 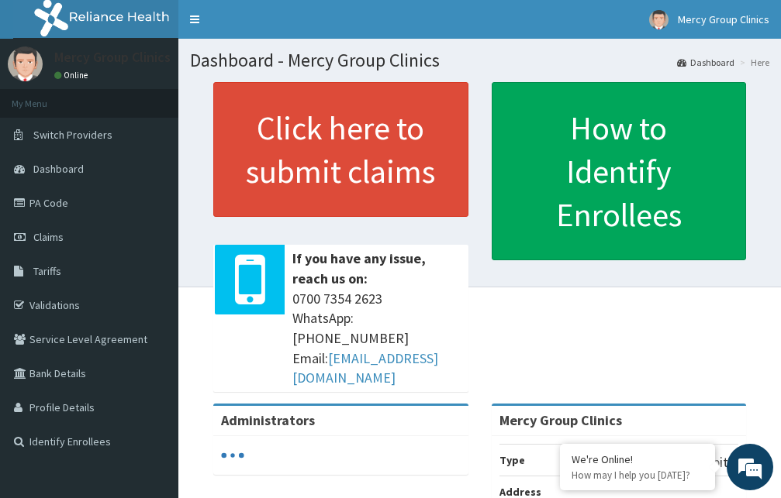 I want to click on strong: Mercy Group Clinics, so click(x=560, y=420).